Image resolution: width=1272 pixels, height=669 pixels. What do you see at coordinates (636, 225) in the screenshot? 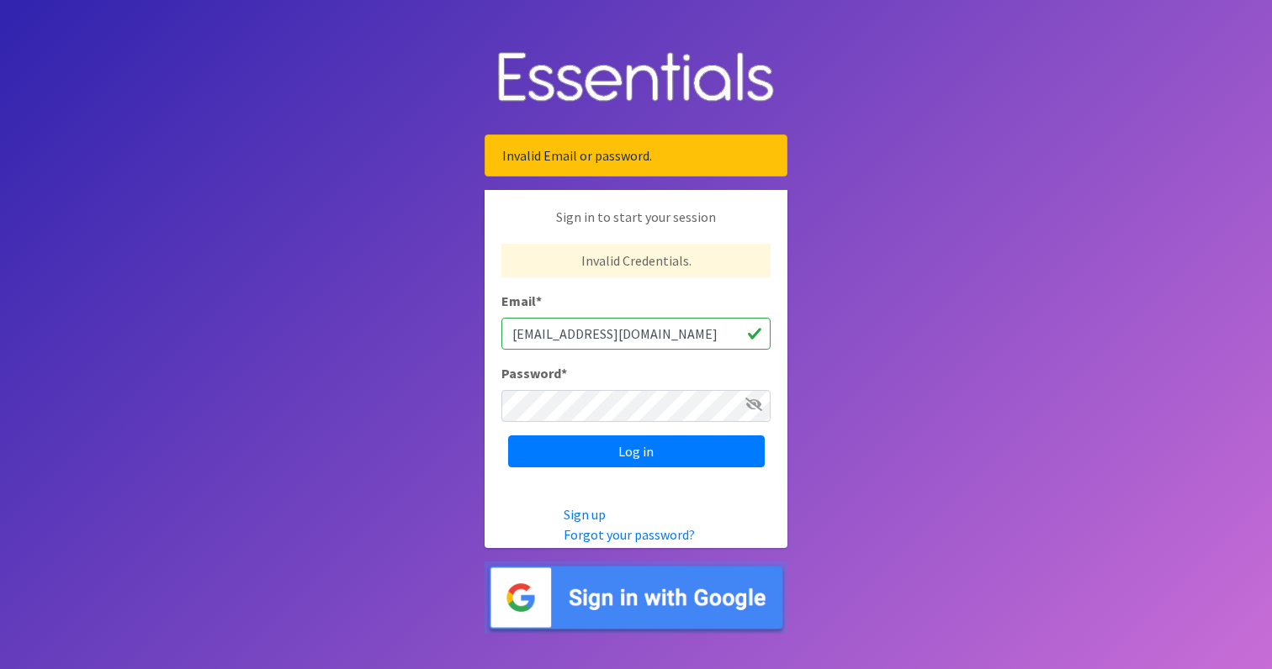
I see `p: Sign in to start your session` at bounding box center [636, 225].